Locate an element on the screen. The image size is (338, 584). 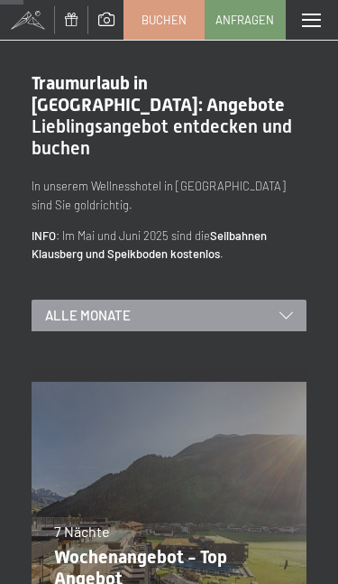
span: Lieblingsangebot entdecken und buchen is located at coordinates (162, 137).